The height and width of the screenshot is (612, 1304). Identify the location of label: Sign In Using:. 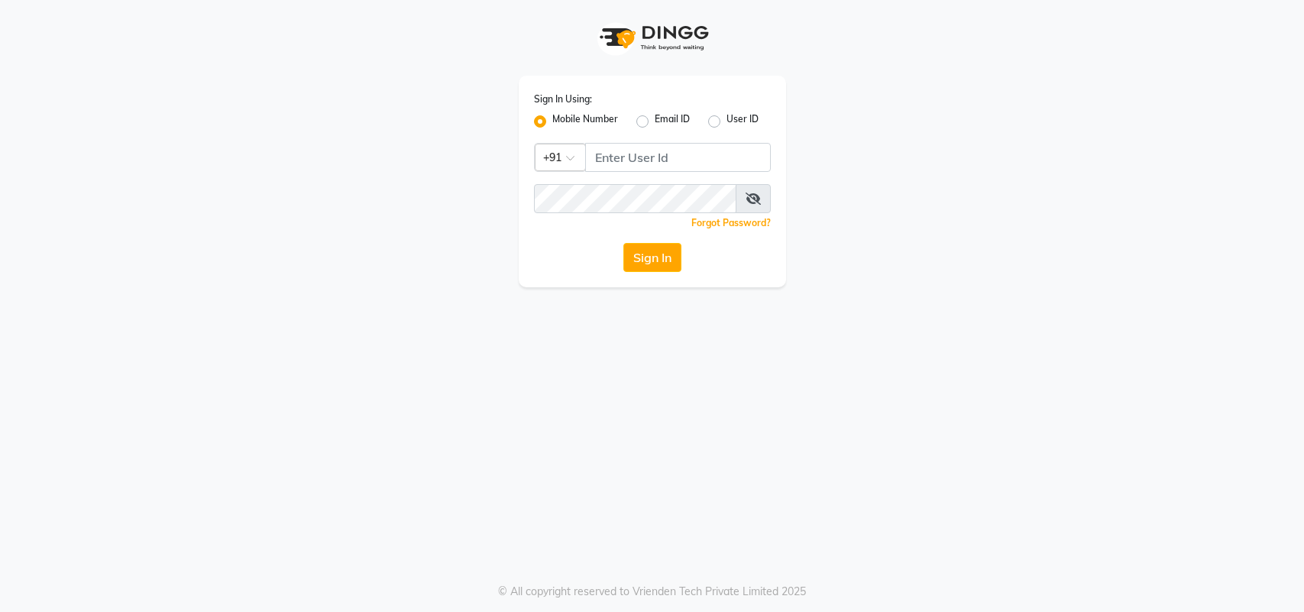
(563, 99).